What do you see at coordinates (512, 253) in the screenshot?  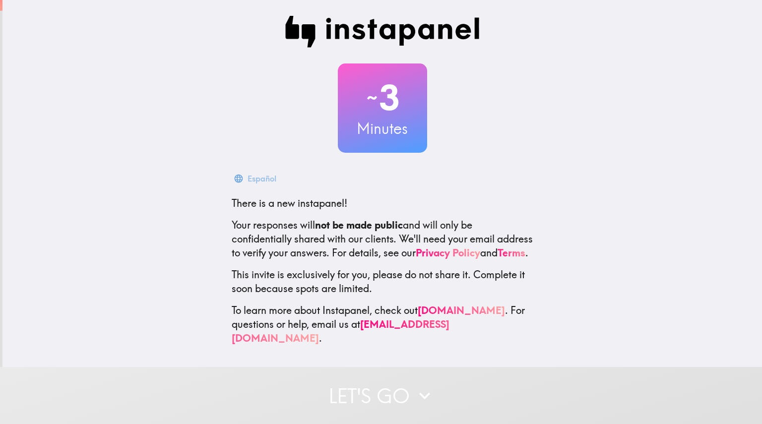 I see `a: Terms` at bounding box center [512, 253].